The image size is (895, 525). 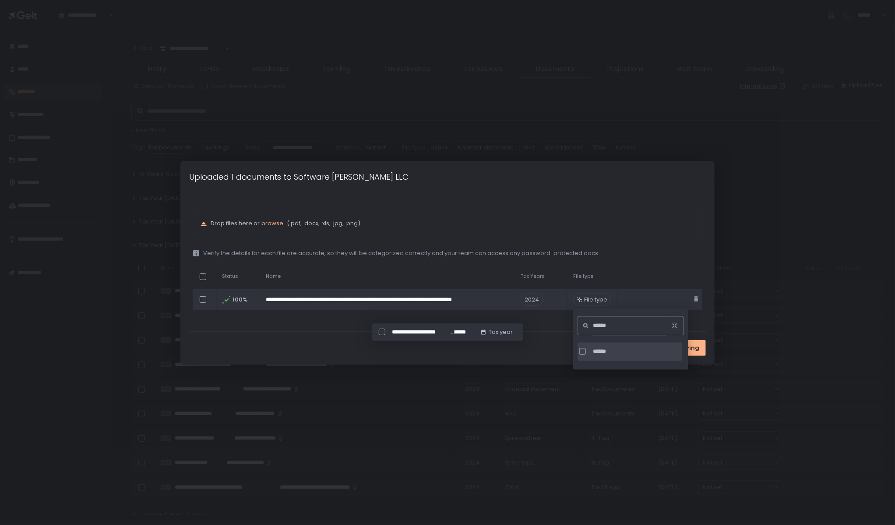 I want to click on span: (.pdf, .docx, .xls, .jpg, .png), so click(x=323, y=223).